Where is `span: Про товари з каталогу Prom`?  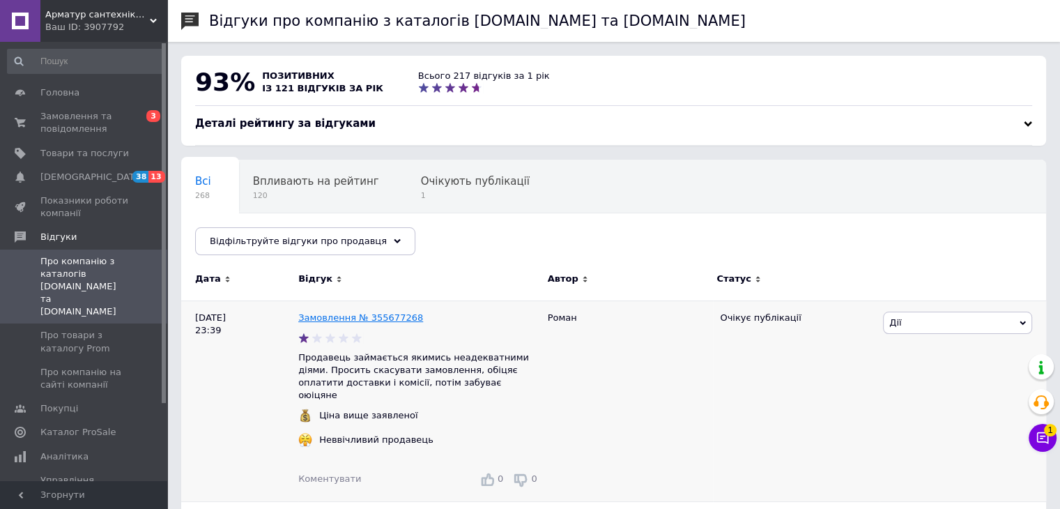 span: Про товари з каталогу Prom is located at coordinates (84, 342).